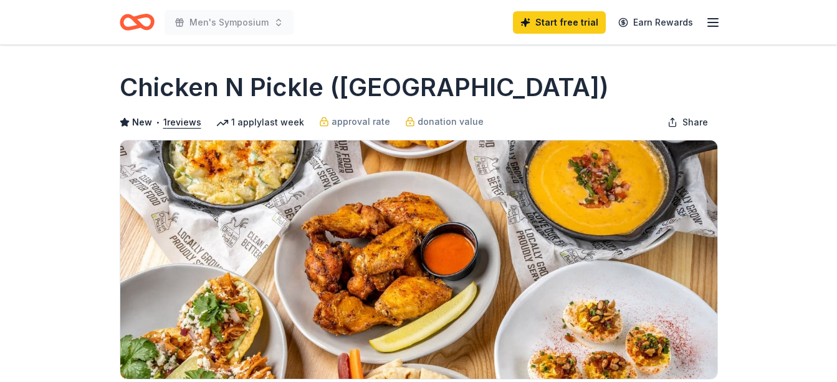  I want to click on a: donation value, so click(444, 122).